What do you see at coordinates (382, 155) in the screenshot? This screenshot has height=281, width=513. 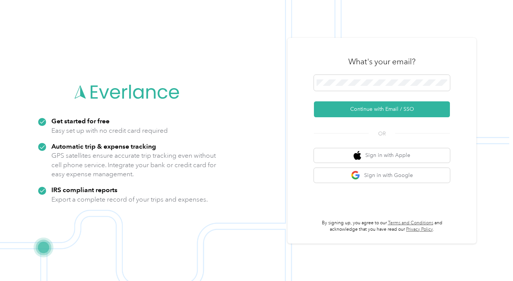 I see `button: apple logoSign in with Apple` at bounding box center [382, 155].